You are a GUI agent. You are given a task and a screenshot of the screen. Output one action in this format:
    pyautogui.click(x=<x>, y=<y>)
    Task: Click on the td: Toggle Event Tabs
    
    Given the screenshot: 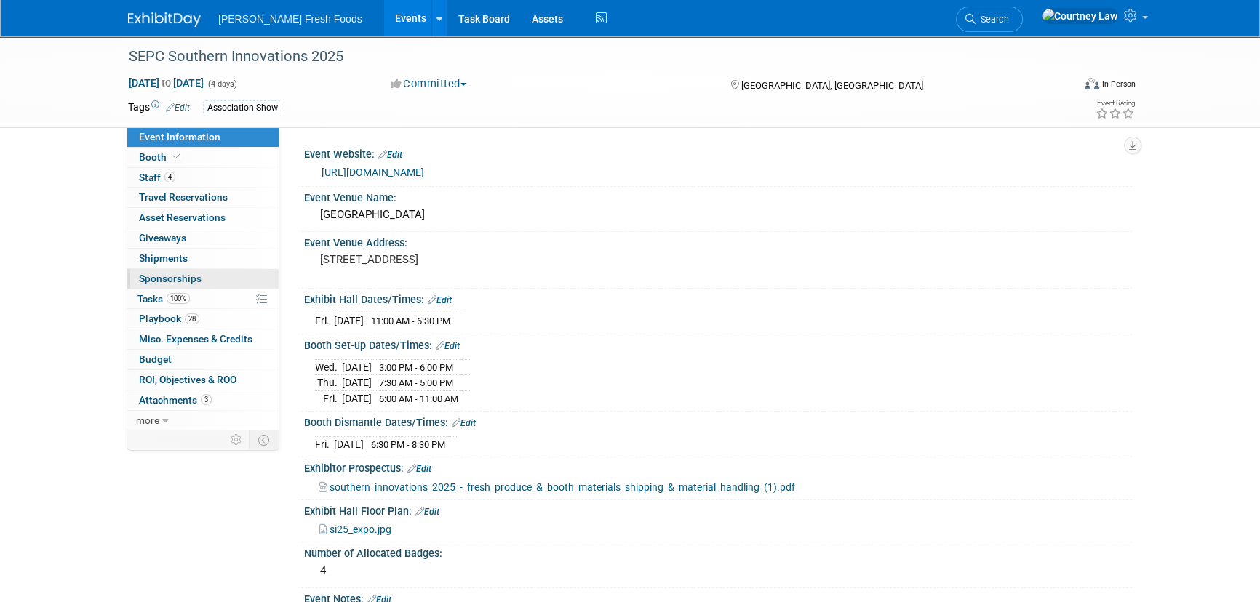 What is the action you would take?
    pyautogui.click(x=264, y=440)
    